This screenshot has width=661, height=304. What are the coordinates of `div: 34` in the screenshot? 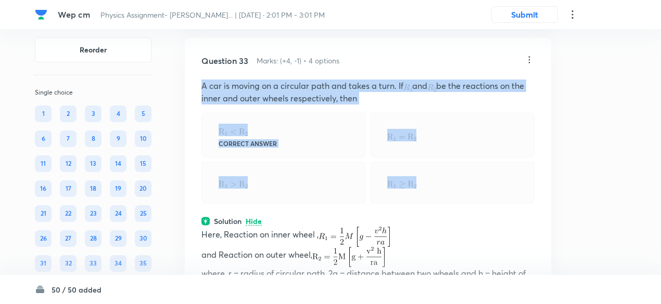 It's located at (118, 264).